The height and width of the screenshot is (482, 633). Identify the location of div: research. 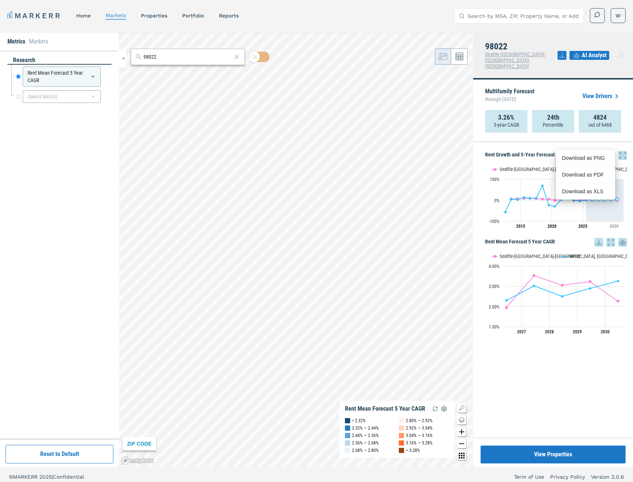
(59, 60).